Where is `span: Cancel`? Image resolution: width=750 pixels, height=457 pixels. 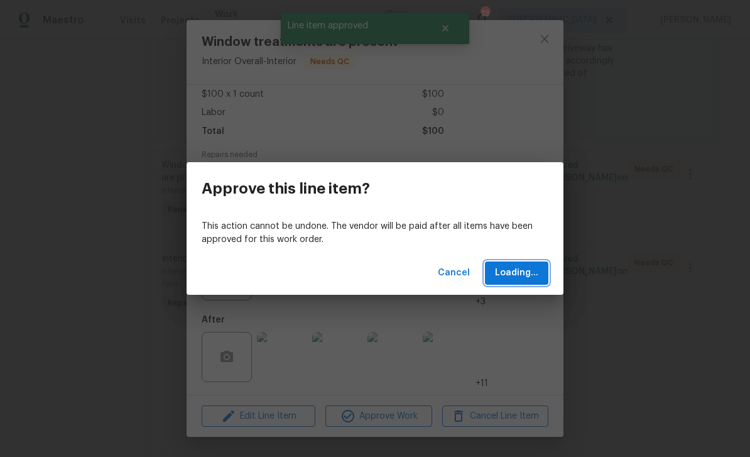 span: Cancel is located at coordinates (454, 273).